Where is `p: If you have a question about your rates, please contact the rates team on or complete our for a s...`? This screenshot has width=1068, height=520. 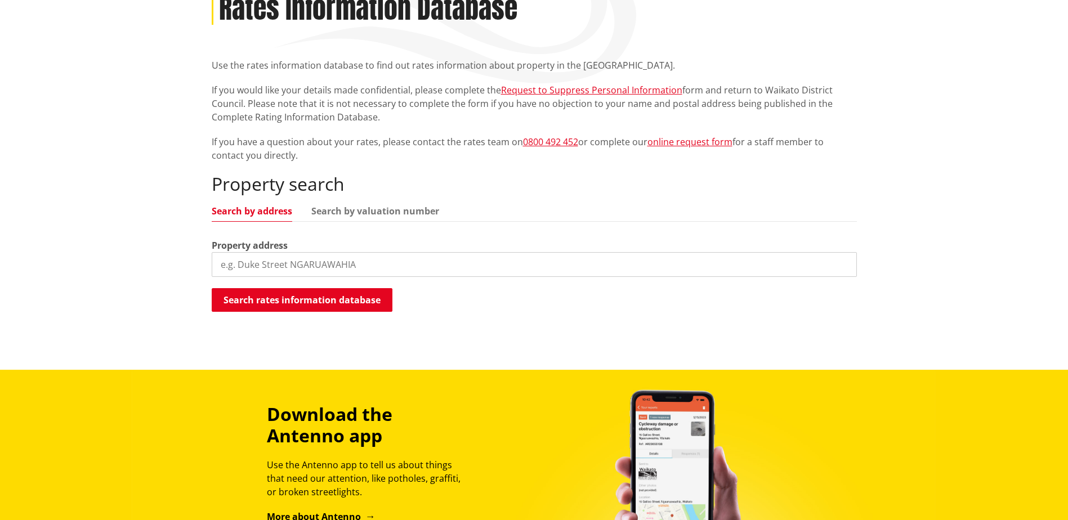 p: If you have a question about your rates, please contact the rates team on or complete our for a s... is located at coordinates (534, 149).